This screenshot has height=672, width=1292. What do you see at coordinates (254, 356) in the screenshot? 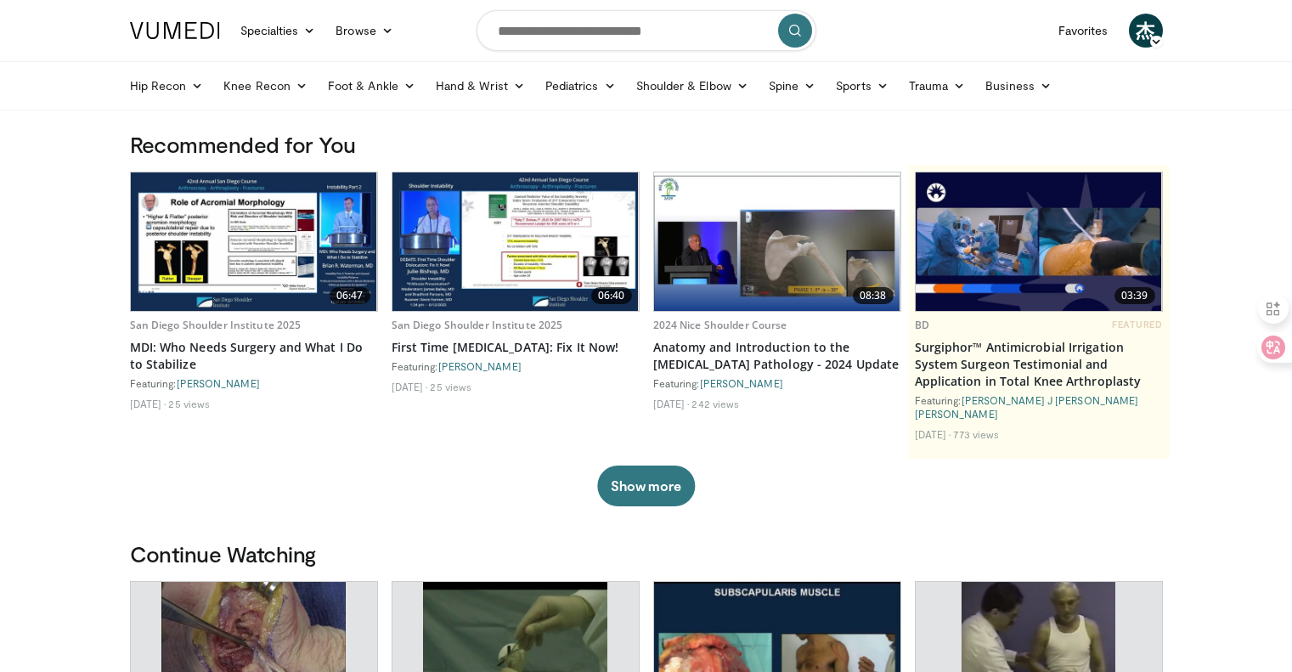
I see `a: MDI: Who Needs Surgery and What I Do to Stabilize` at bounding box center [254, 356].